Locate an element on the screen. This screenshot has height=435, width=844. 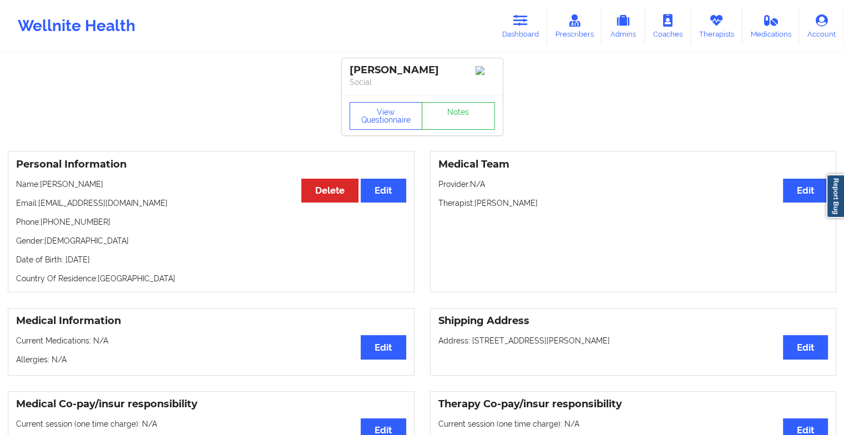
h3: Shipping Address is located at coordinates (633, 321).